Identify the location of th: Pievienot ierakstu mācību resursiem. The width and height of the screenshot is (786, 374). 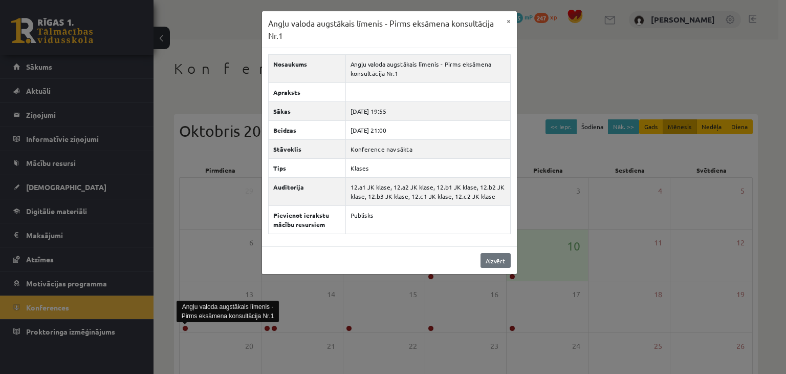
(307, 220).